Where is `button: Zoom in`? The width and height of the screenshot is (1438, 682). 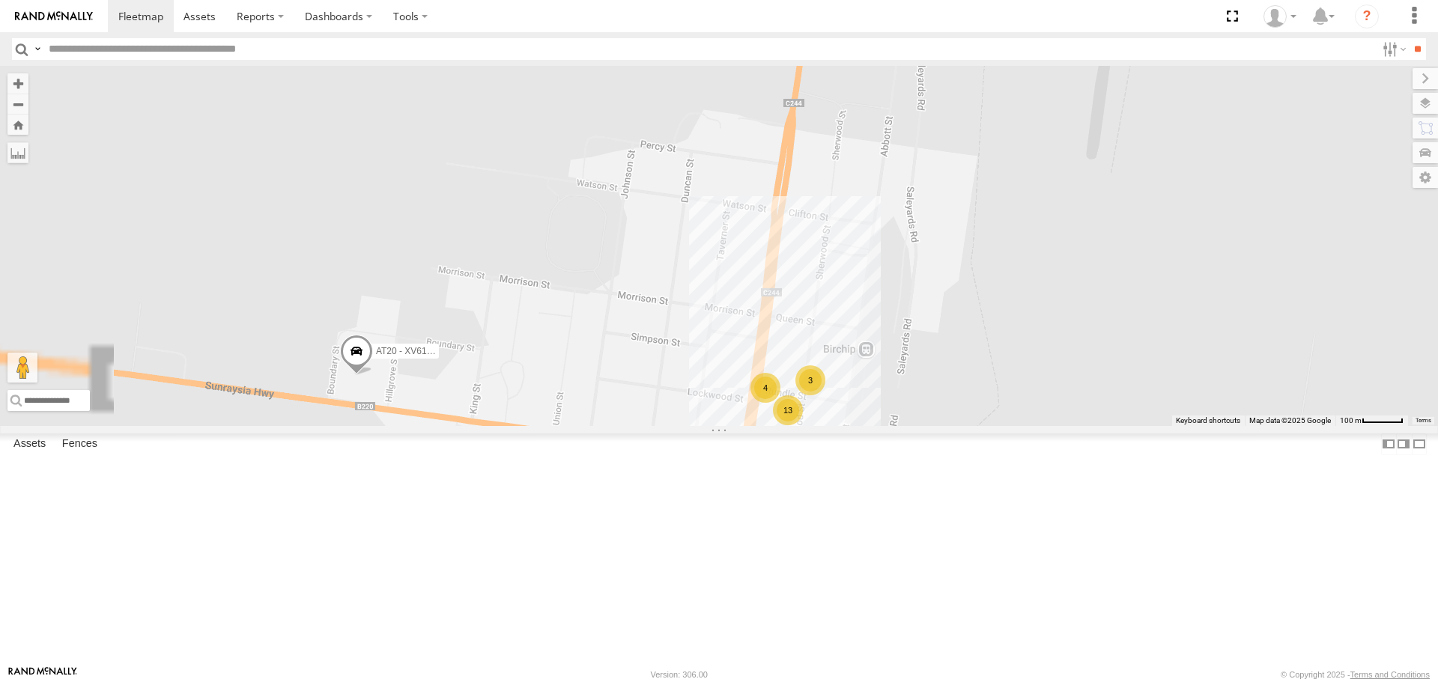 button: Zoom in is located at coordinates (18, 83).